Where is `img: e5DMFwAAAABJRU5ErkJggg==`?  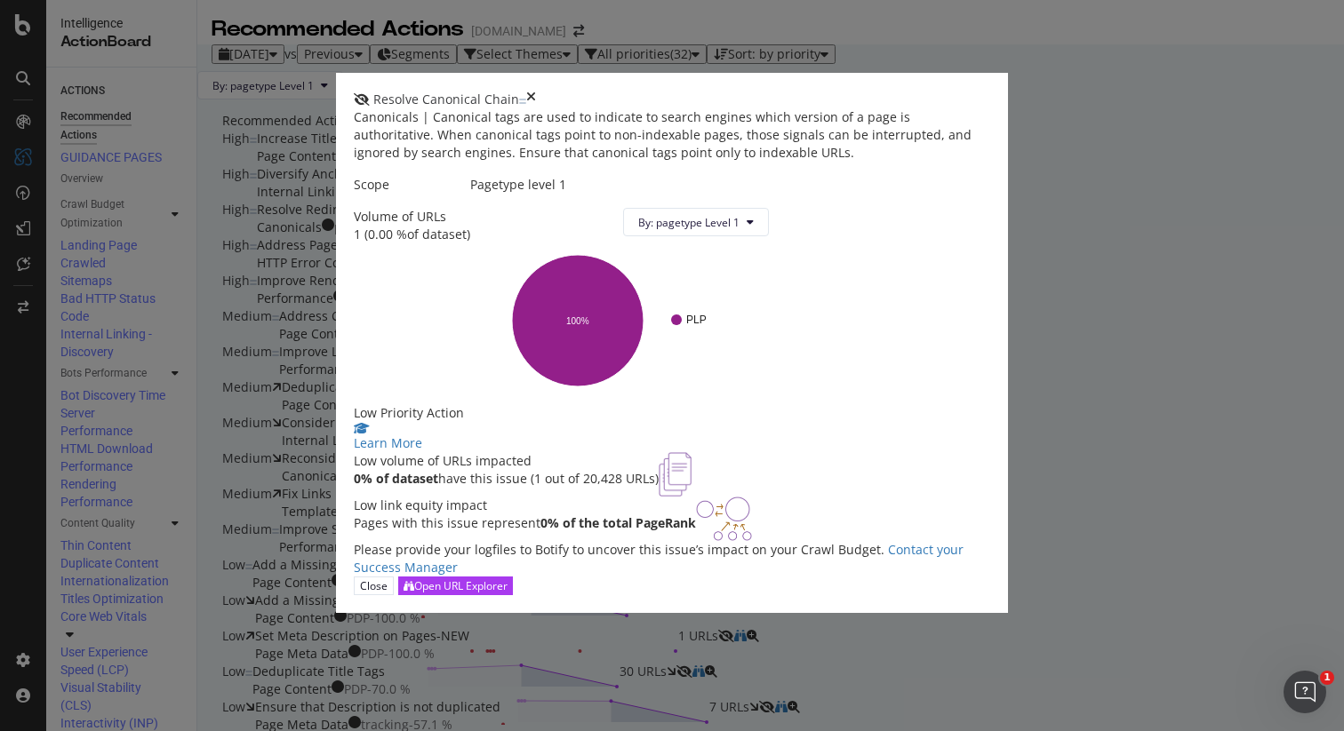 img: e5DMFwAAAABJRU5ErkJggg== is located at coordinates (675, 475).